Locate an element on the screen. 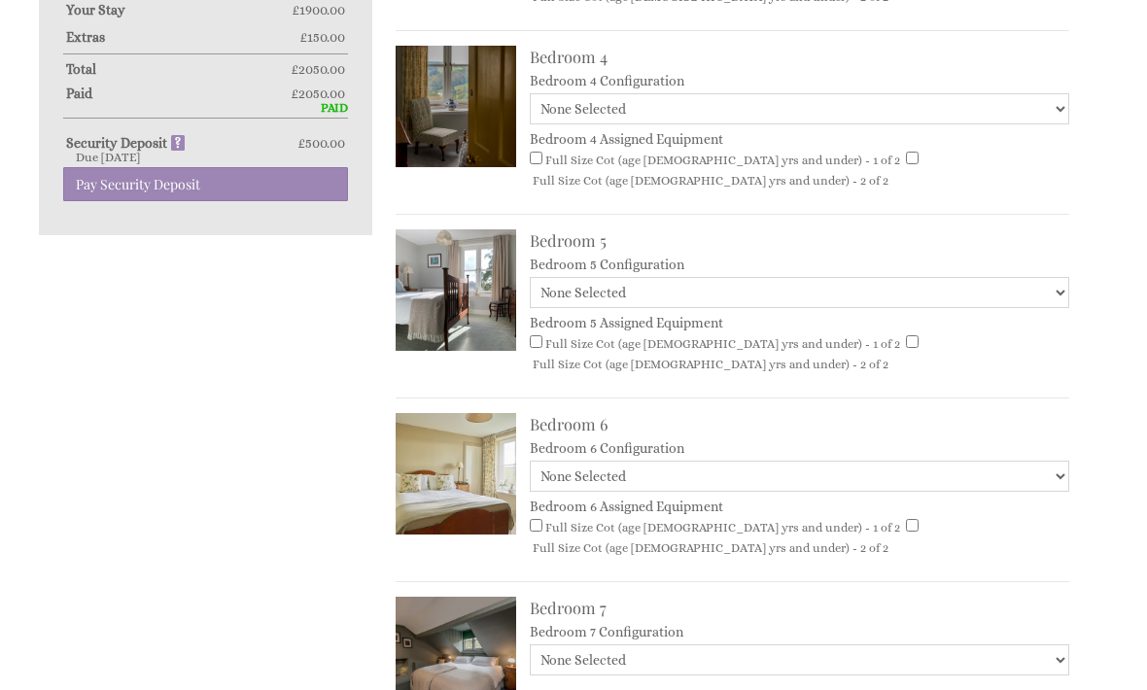  h3: Bedroom 5 is located at coordinates (799, 240).